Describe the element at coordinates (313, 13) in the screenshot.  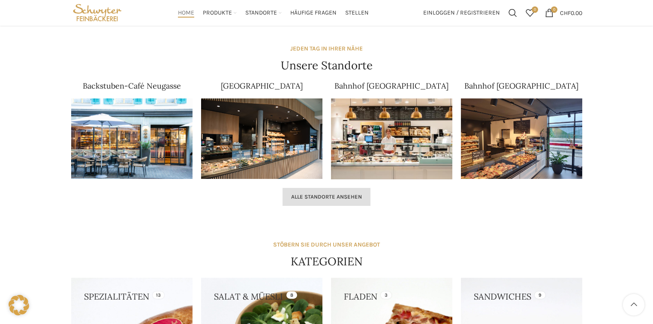
I see `span: Häufige Fragen` at that location.